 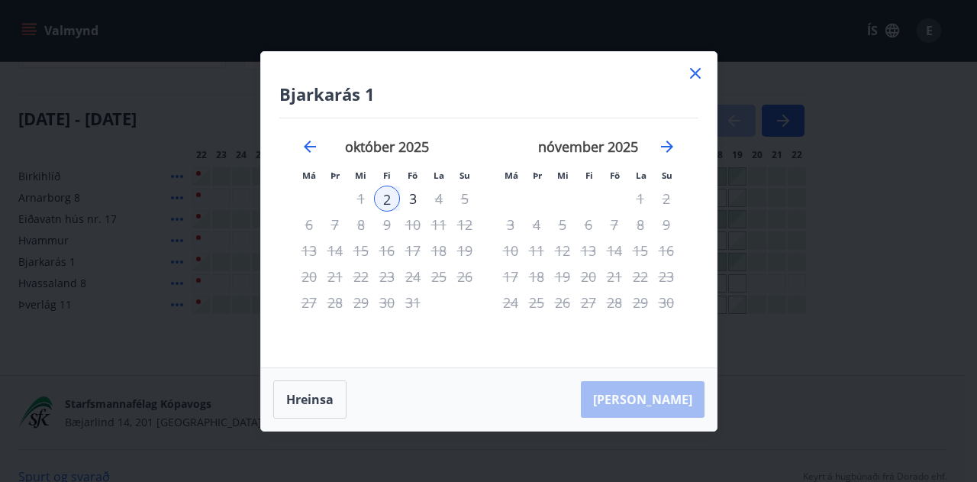 What do you see at coordinates (439, 276) in the screenshot?
I see `td: Not available. laugardagur, 25. október 2025` at bounding box center [439, 276].